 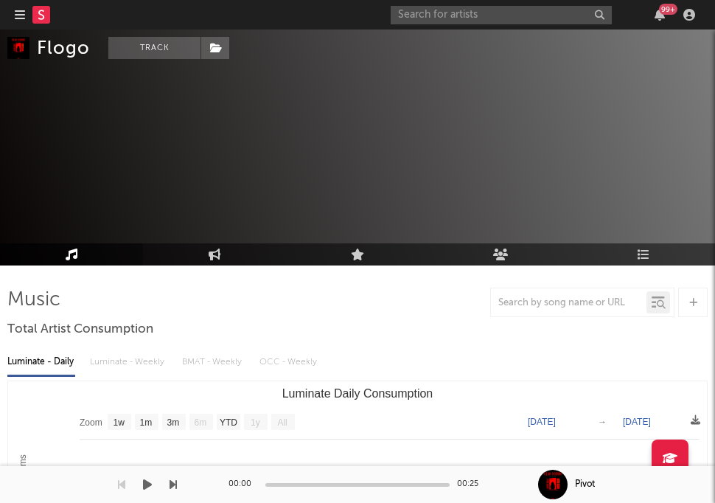 What do you see at coordinates (255, 422) in the screenshot?
I see `text: 1y` at bounding box center [255, 422].